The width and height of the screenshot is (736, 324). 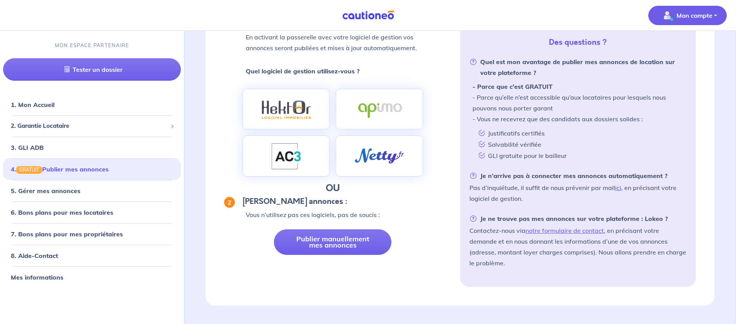 What do you see at coordinates (578, 67) in the screenshot?
I see `strong: Quel est mon avantage de publier mes annonces de location sur votre plateforme ?` at bounding box center [578, 67].